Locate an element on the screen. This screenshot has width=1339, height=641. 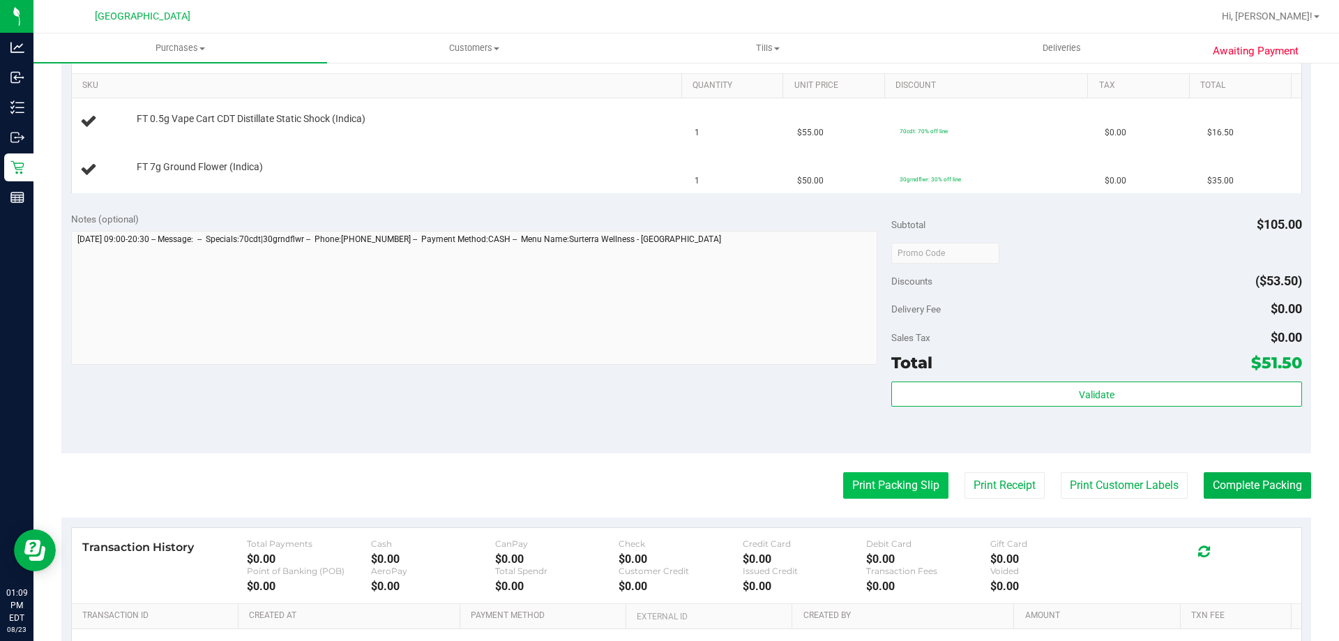
span: Customers is located at coordinates (474, 48).